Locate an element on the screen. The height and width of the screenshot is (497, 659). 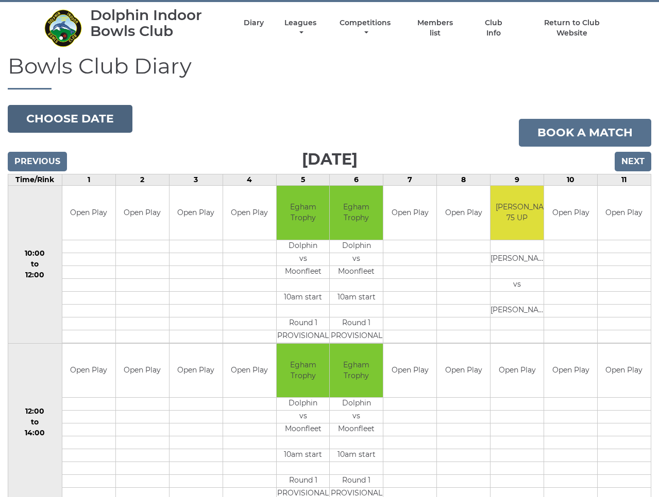
td: 1 is located at coordinates (89, 180).